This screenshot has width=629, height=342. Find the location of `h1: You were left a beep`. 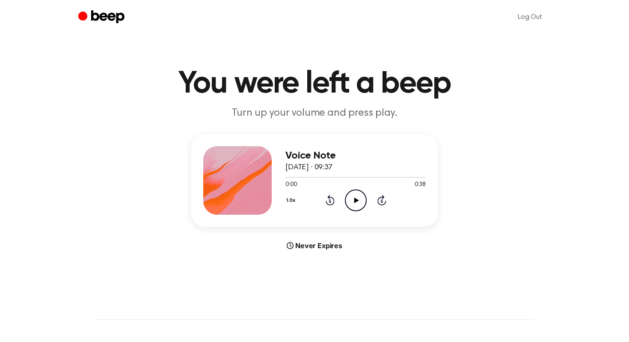

h1: You were left a beep is located at coordinates (315, 84).